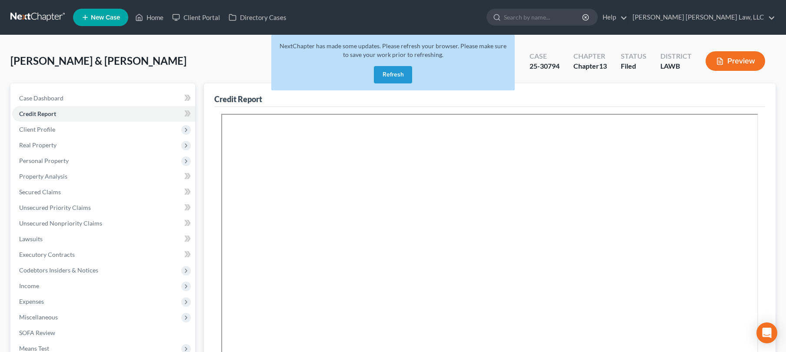  What do you see at coordinates (37, 332) in the screenshot?
I see `span: SOFA Review` at bounding box center [37, 332].